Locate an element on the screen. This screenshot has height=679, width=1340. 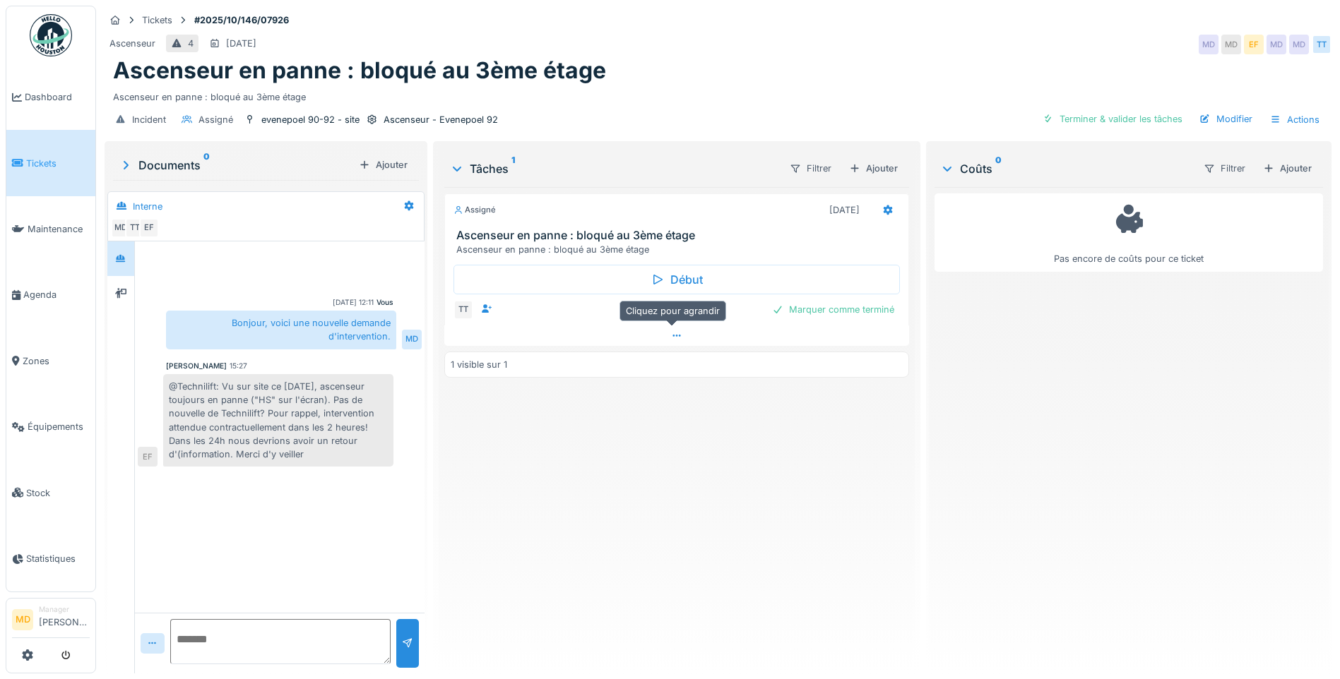
a: Agenda is located at coordinates (51, 295).